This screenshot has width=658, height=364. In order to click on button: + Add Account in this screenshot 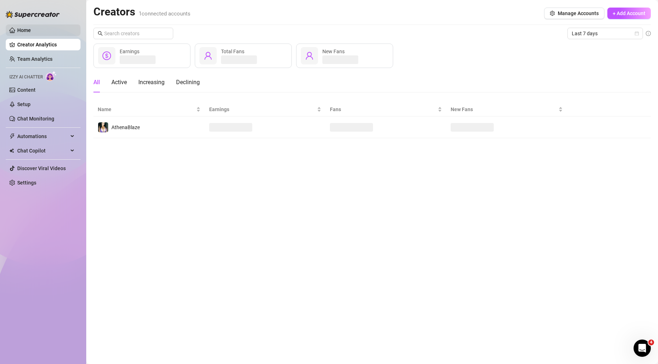, I will do `click(629, 13)`.